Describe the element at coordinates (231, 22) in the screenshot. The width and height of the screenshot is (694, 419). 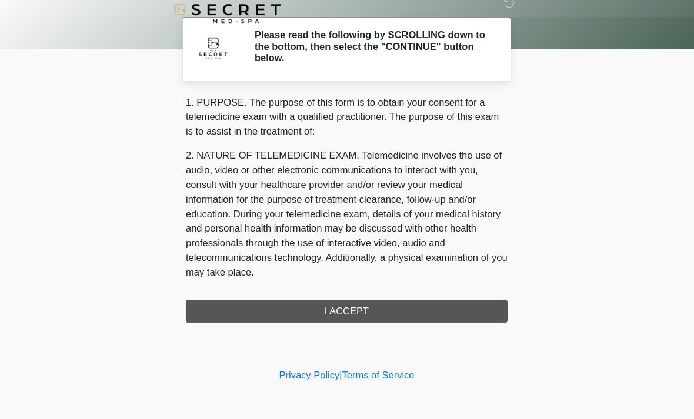
I see `img: It's A Secret Med Spa Logo` at that location.